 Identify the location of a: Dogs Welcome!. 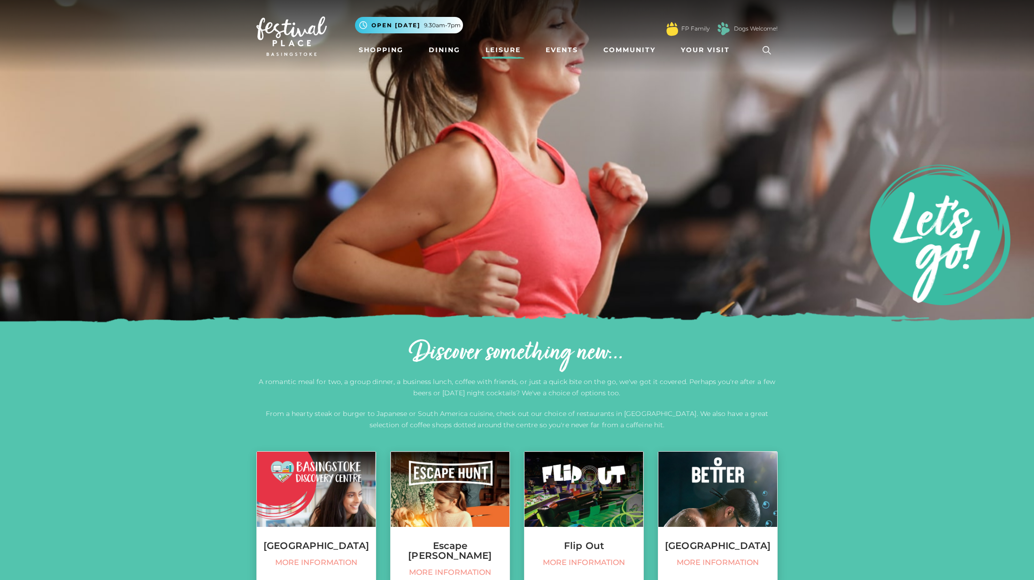
(756, 29).